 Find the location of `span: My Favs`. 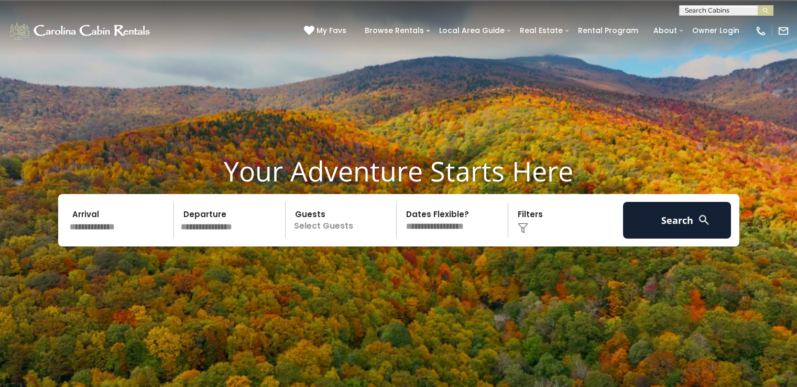

span: My Favs is located at coordinates (331, 30).